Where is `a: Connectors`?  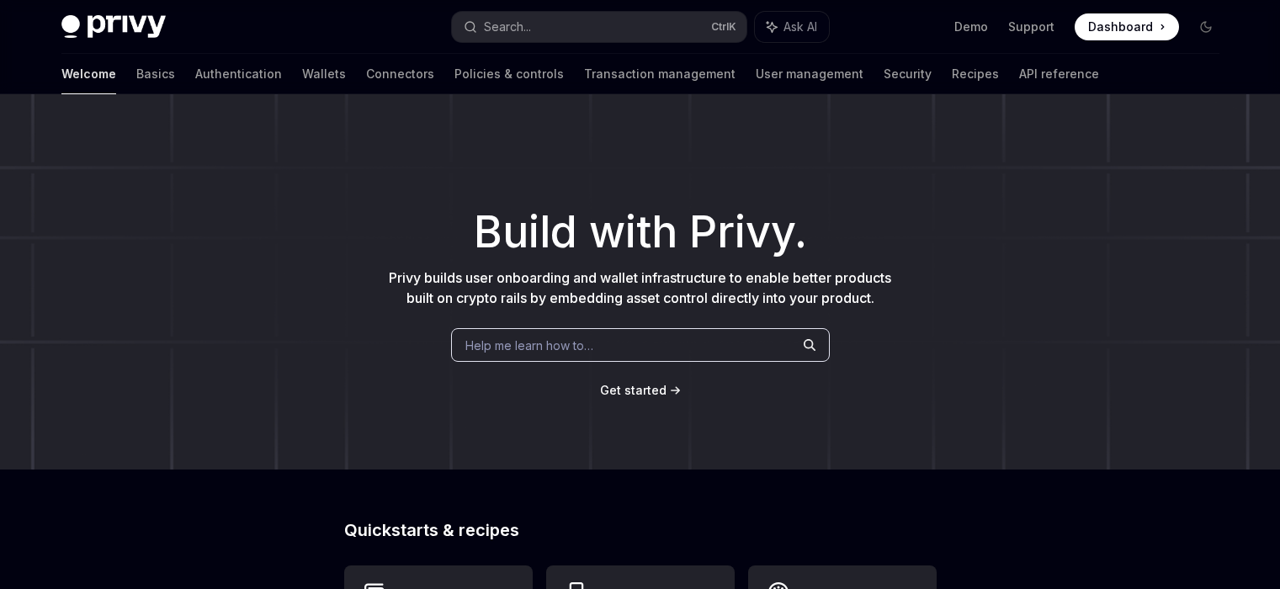
a: Connectors is located at coordinates (400, 74).